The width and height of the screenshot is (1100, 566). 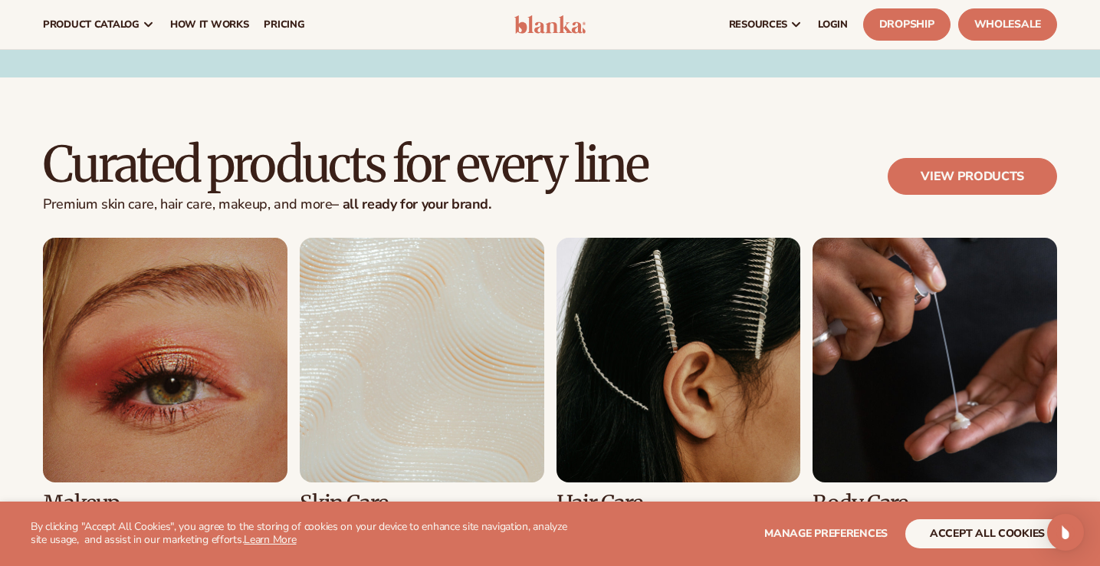 What do you see at coordinates (972, 176) in the screenshot?
I see `a: View products` at bounding box center [972, 176].